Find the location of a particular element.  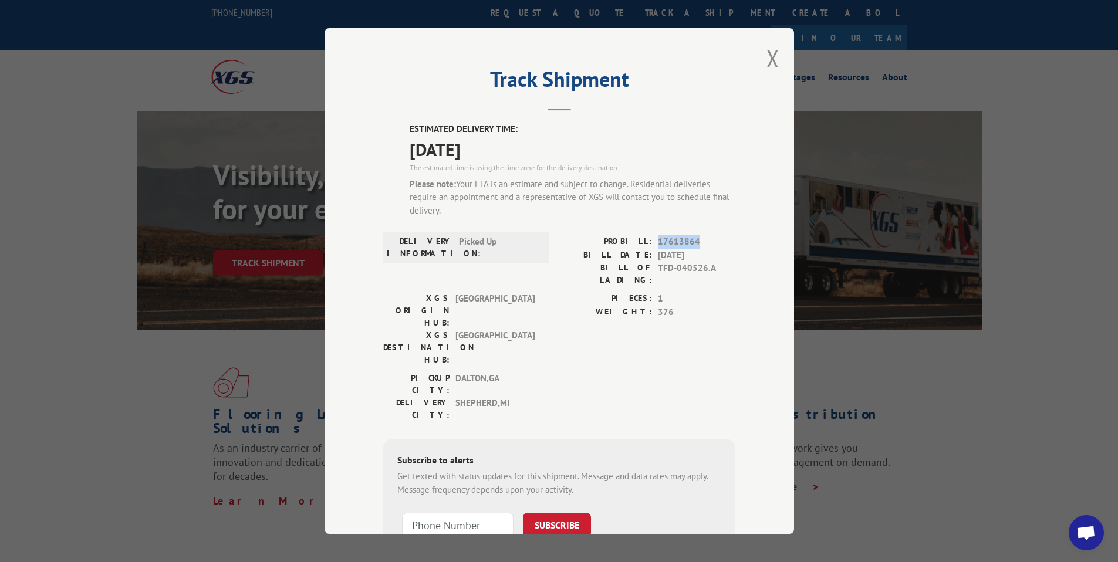

span: 17613864 is located at coordinates (696, 242).